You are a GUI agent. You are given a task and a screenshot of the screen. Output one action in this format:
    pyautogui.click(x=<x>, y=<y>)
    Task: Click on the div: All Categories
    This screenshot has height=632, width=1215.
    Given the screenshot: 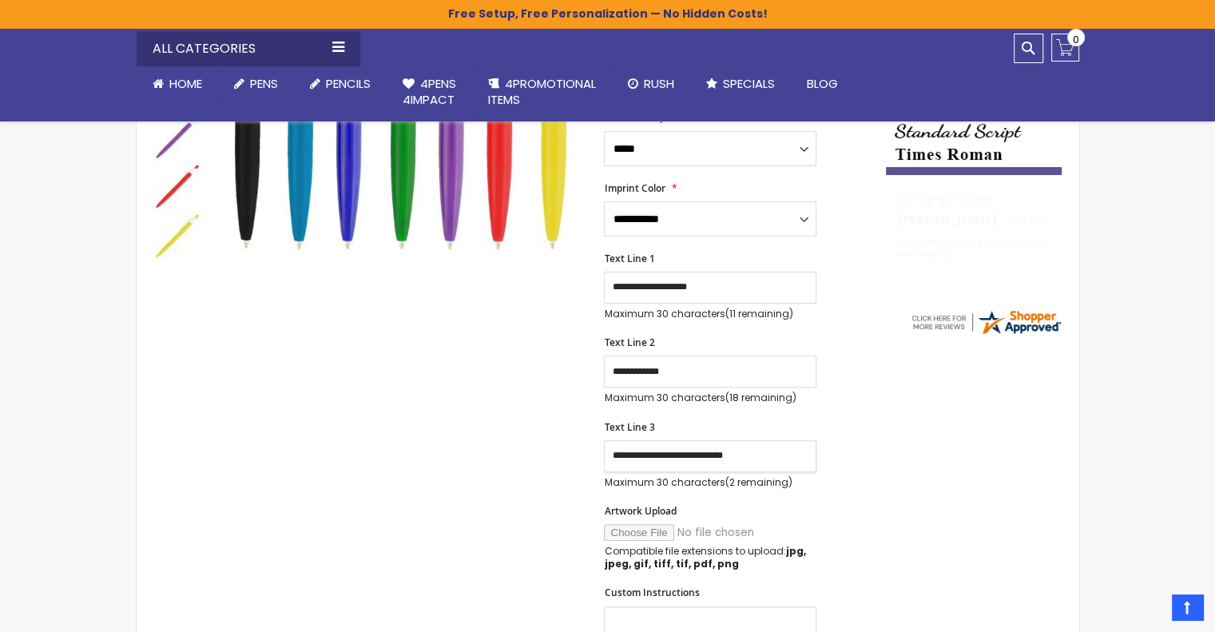 What is the action you would take?
    pyautogui.click(x=248, y=49)
    